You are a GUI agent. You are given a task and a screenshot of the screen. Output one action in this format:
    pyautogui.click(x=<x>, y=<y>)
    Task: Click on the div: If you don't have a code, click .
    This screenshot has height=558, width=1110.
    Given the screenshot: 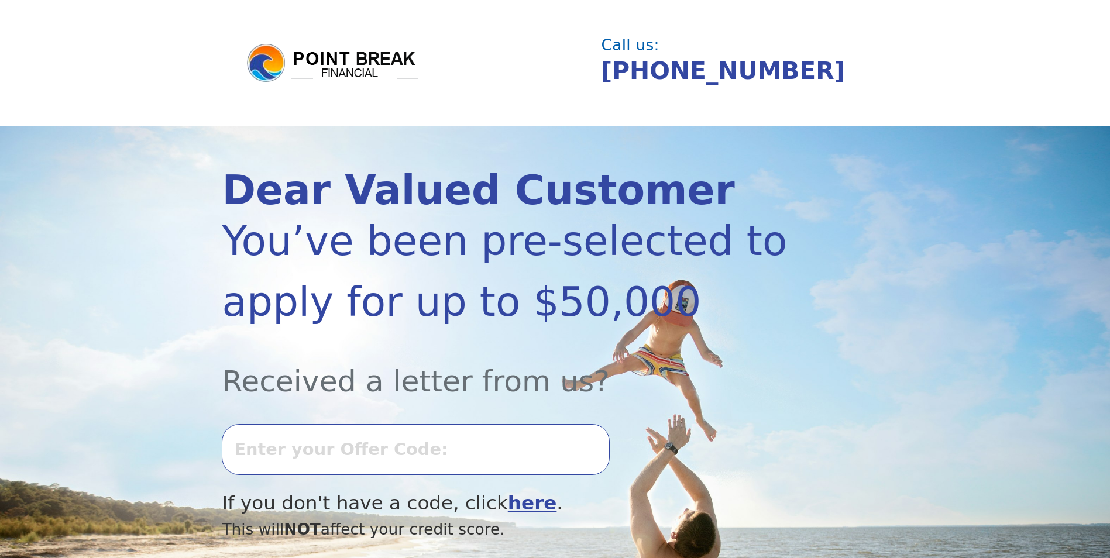 What is the action you would take?
    pyautogui.click(x=504, y=503)
    